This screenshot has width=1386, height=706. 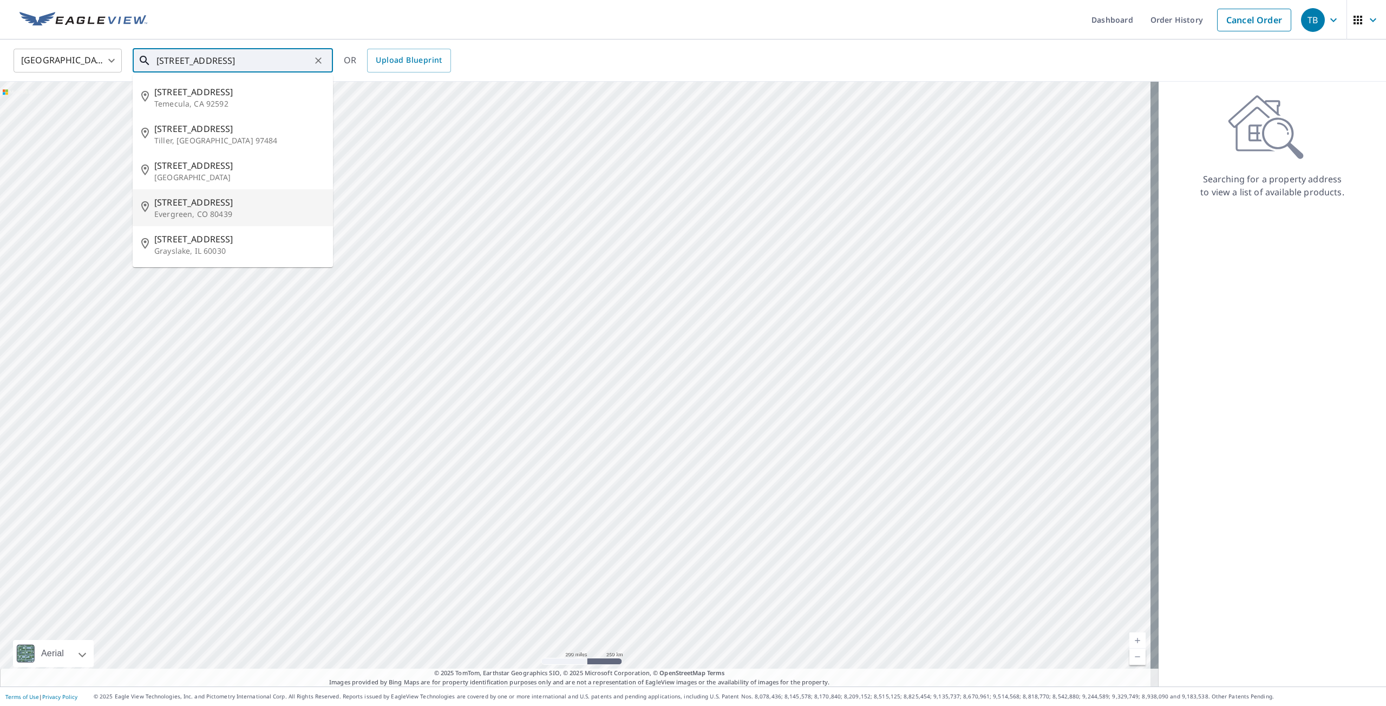 What do you see at coordinates (397, 61) in the screenshot?
I see `div: OR` at bounding box center [397, 61].